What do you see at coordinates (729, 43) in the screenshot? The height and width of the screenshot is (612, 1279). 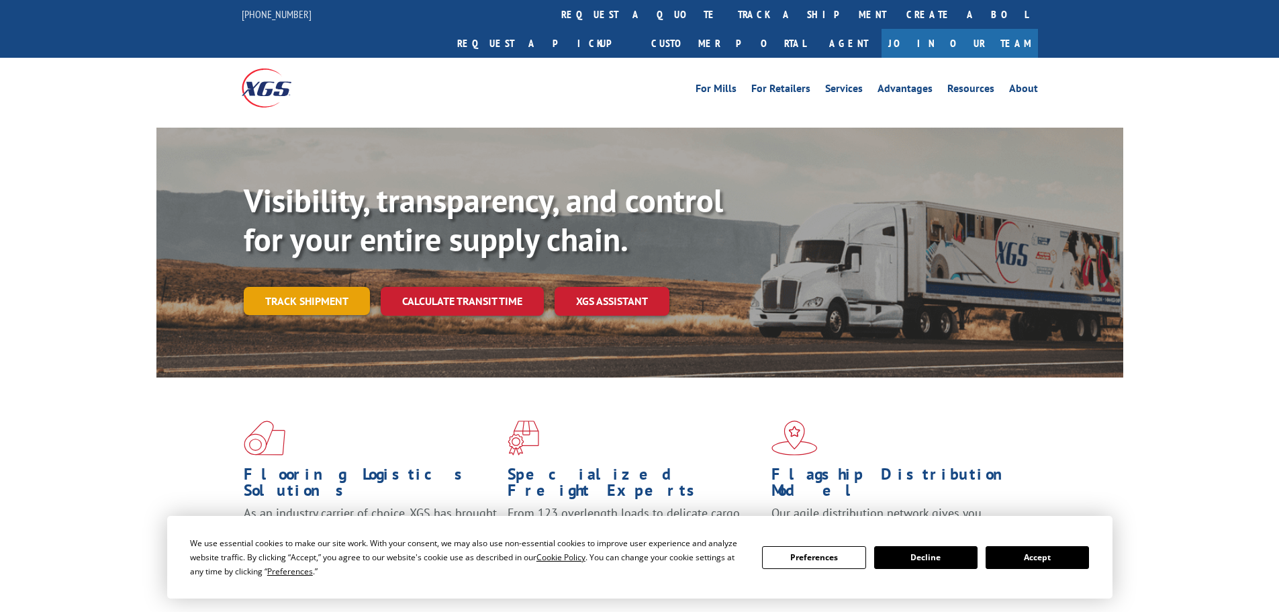 I see `a: Customer Portal` at bounding box center [729, 43].